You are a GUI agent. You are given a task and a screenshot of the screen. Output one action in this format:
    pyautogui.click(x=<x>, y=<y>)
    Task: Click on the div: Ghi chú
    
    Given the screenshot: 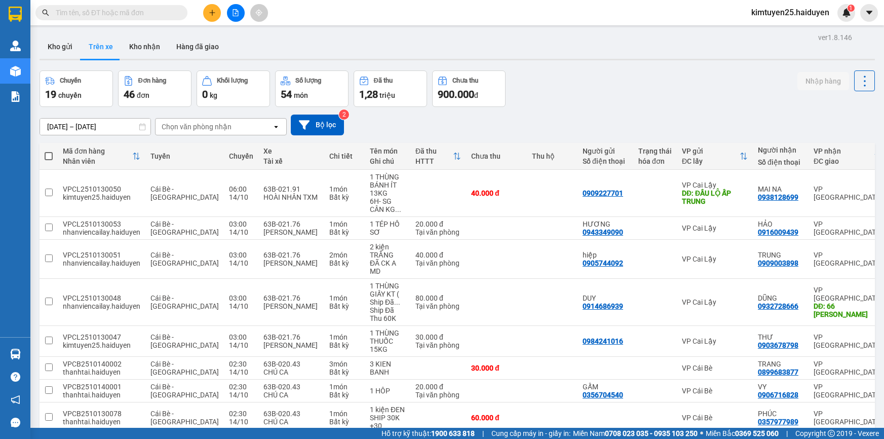 What is the action you would take?
    pyautogui.click(x=387, y=161)
    